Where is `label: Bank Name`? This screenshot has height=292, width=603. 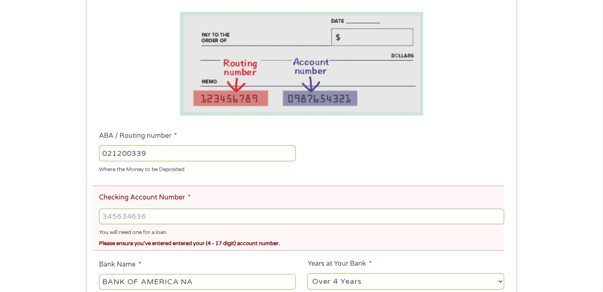
label: Bank Name is located at coordinates (120, 264).